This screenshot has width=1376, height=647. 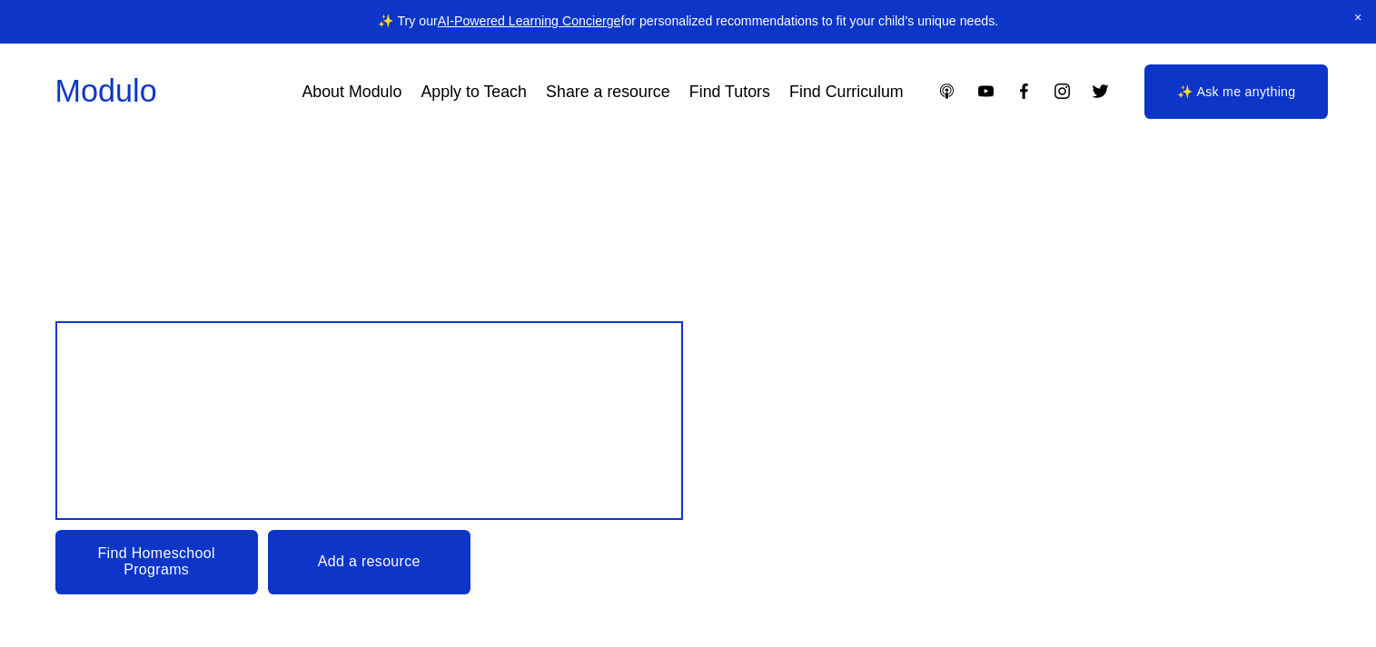 I want to click on a: Instagram, so click(x=1062, y=91).